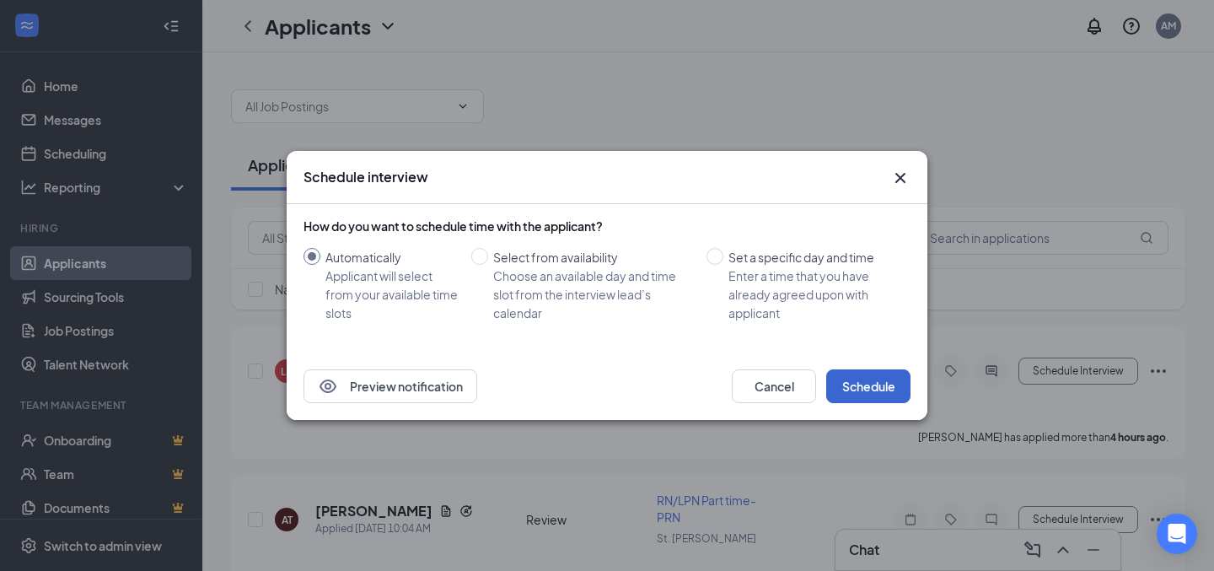  Describe the element at coordinates (366, 177) in the screenshot. I see `h3: Schedule interview` at that location.